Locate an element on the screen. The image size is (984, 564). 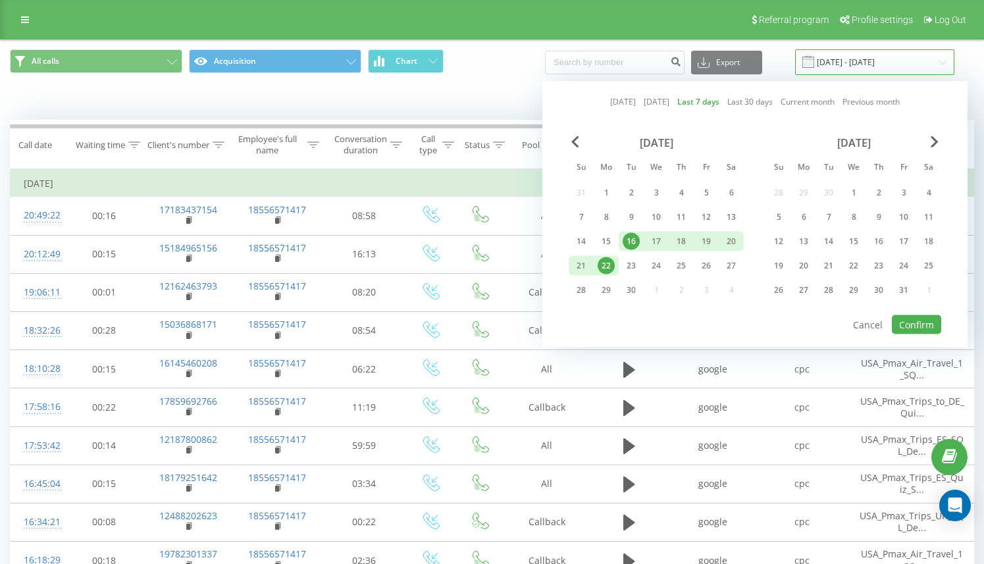
button: Confirm is located at coordinates (916, 324).